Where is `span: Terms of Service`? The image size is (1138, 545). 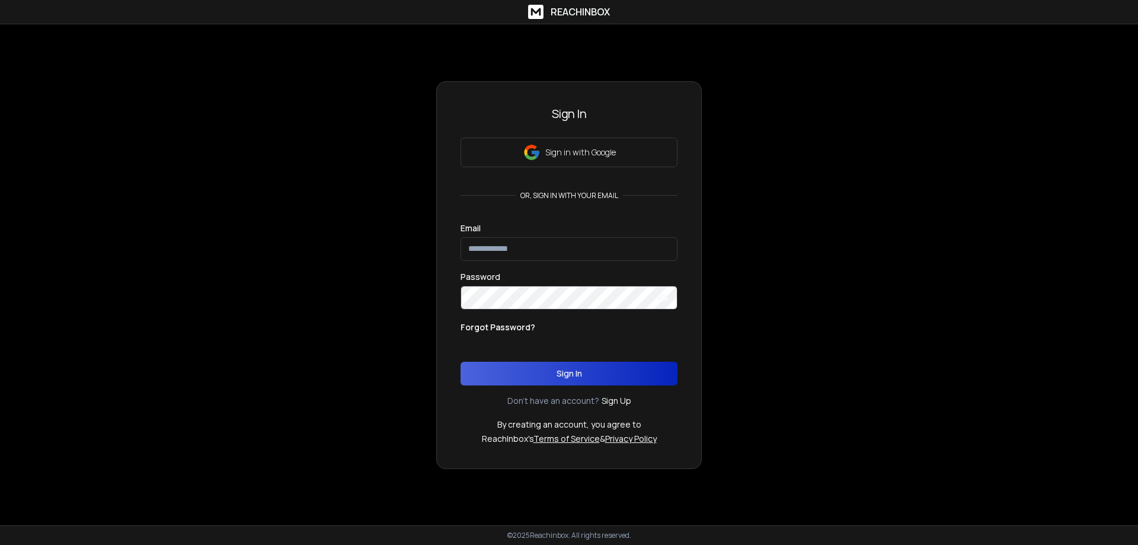 span: Terms of Service is located at coordinates (566, 438).